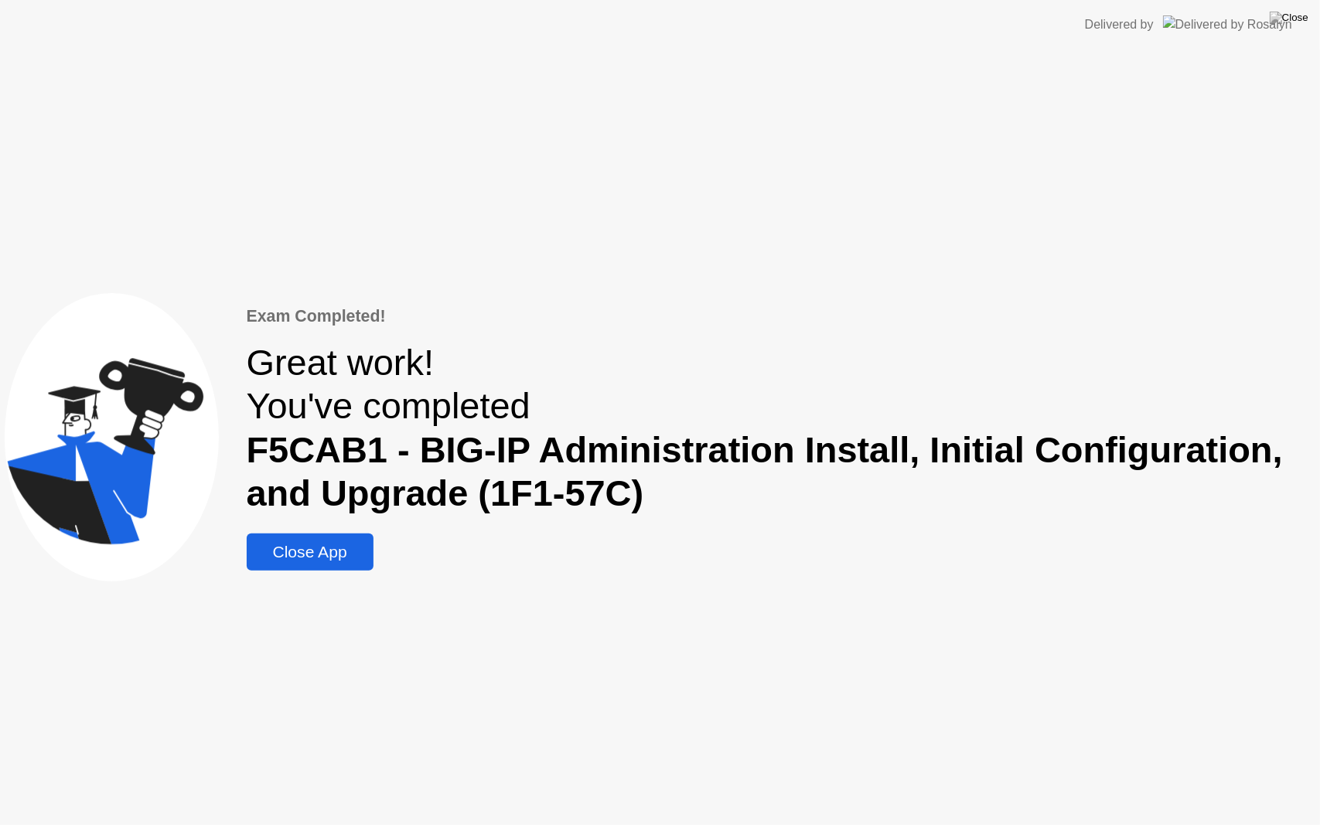  What do you see at coordinates (1289, 18) in the screenshot?
I see `img: Close` at bounding box center [1289, 18].